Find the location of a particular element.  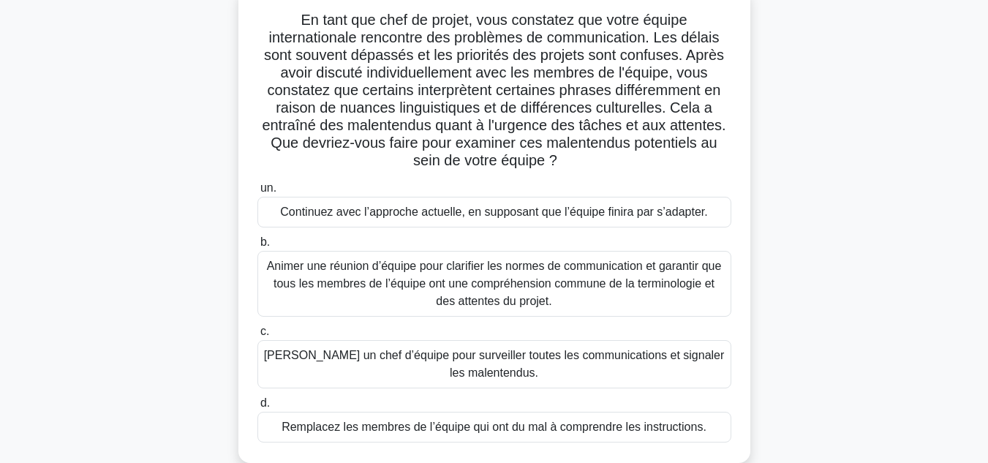

font: Continuez avec l’approche actuelle, en supposant que l’équipe finira par s’adapter. is located at coordinates (494, 211).